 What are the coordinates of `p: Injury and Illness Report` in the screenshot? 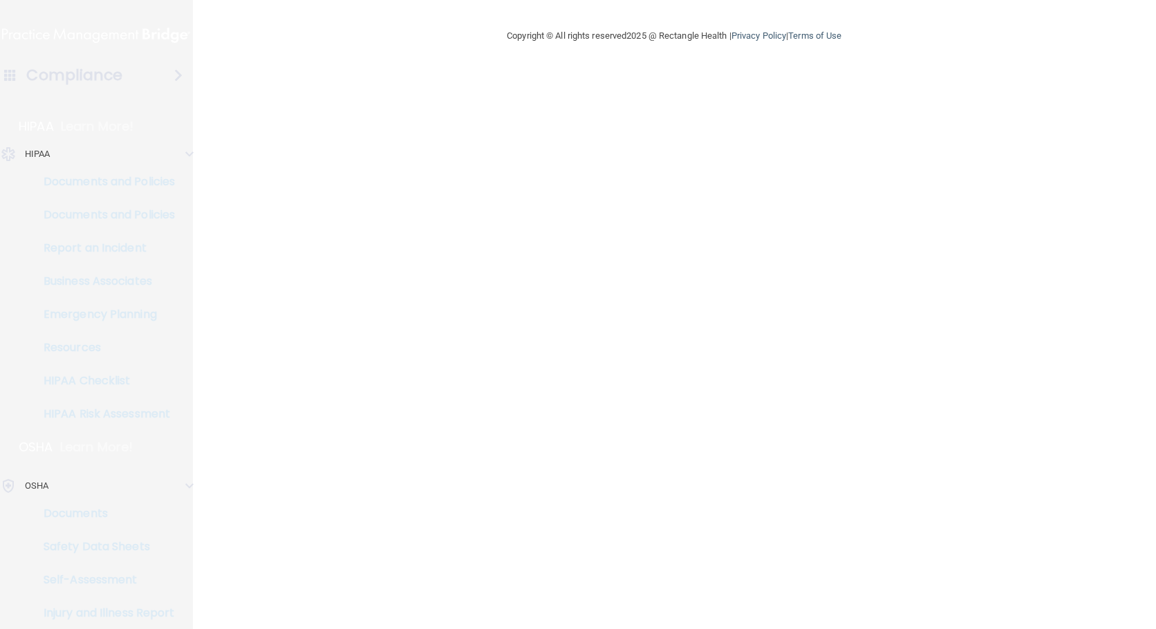 It's located at (103, 613).